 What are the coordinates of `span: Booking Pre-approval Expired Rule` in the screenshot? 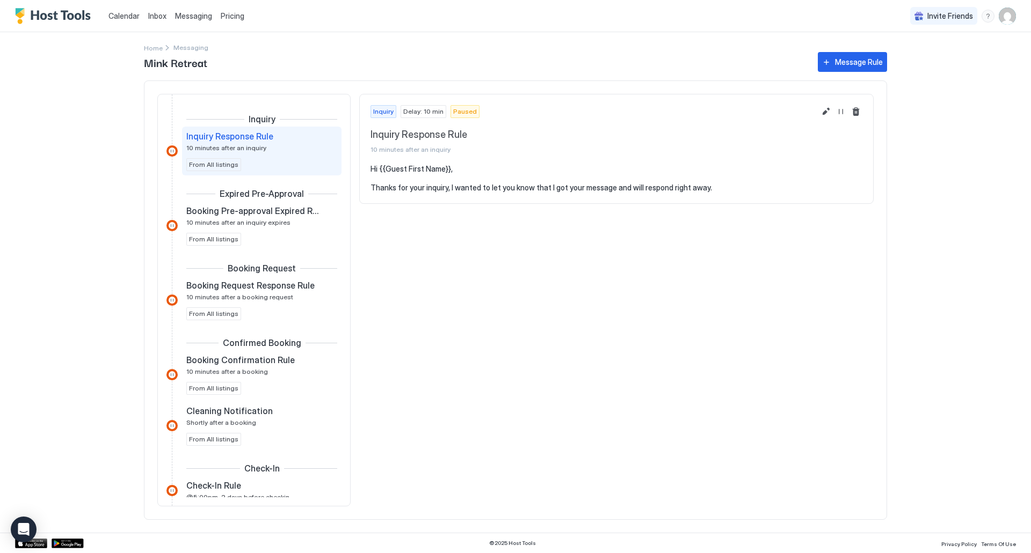 It's located at (253, 211).